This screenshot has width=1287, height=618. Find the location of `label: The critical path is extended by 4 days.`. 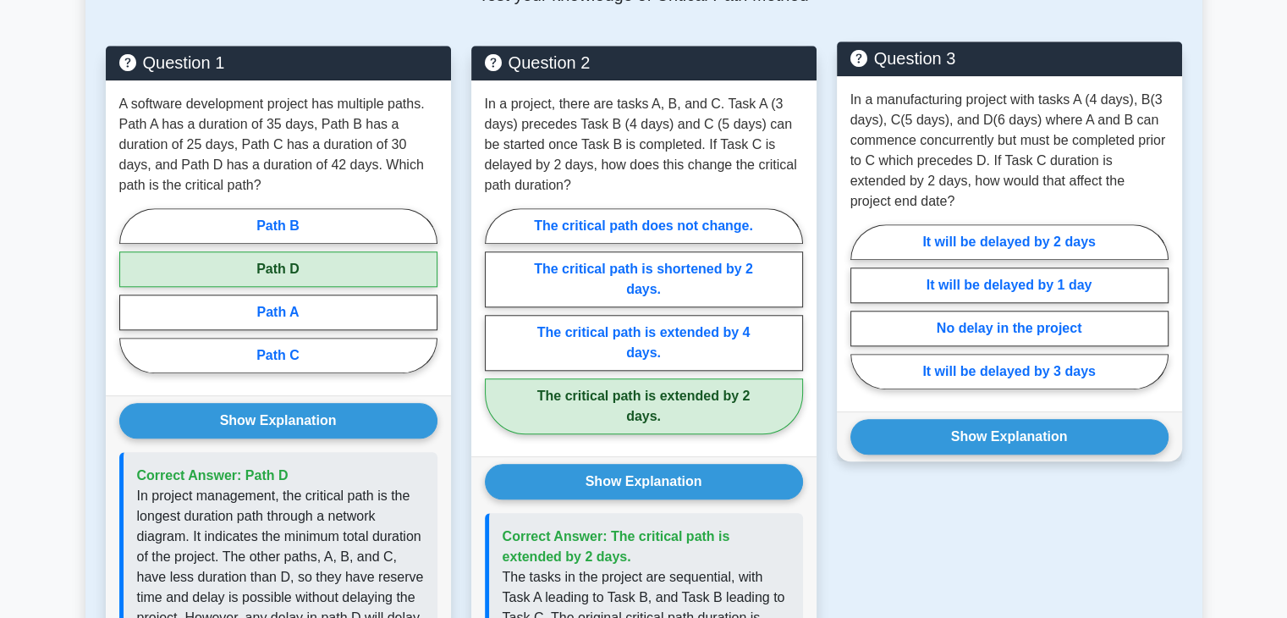

label: The critical path is extended by 4 days. is located at coordinates (644, 343).